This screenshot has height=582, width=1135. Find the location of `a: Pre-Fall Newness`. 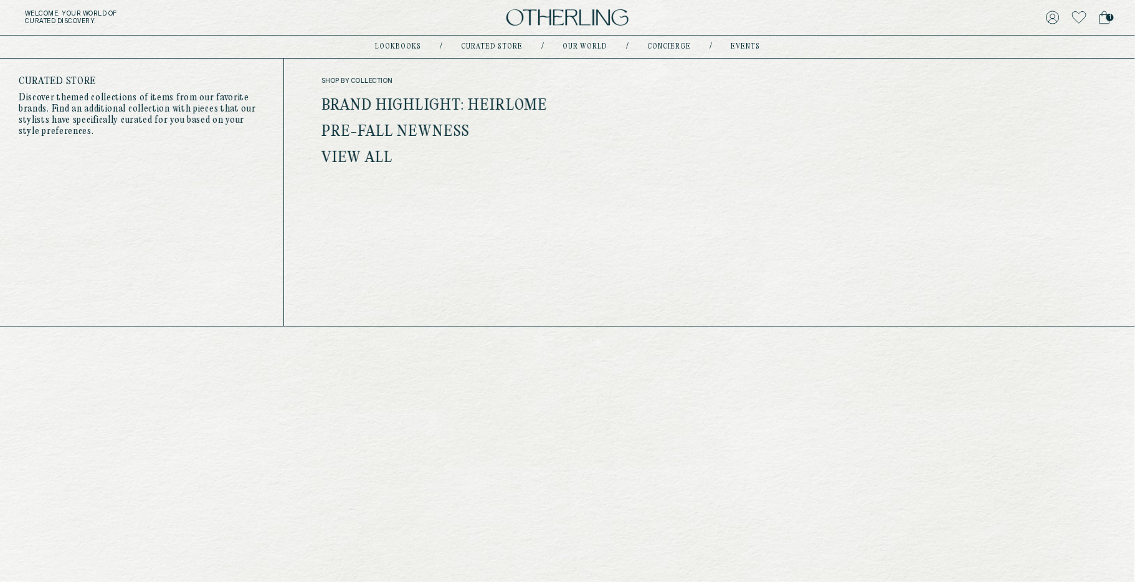

a: Pre-Fall Newness is located at coordinates (395, 132).